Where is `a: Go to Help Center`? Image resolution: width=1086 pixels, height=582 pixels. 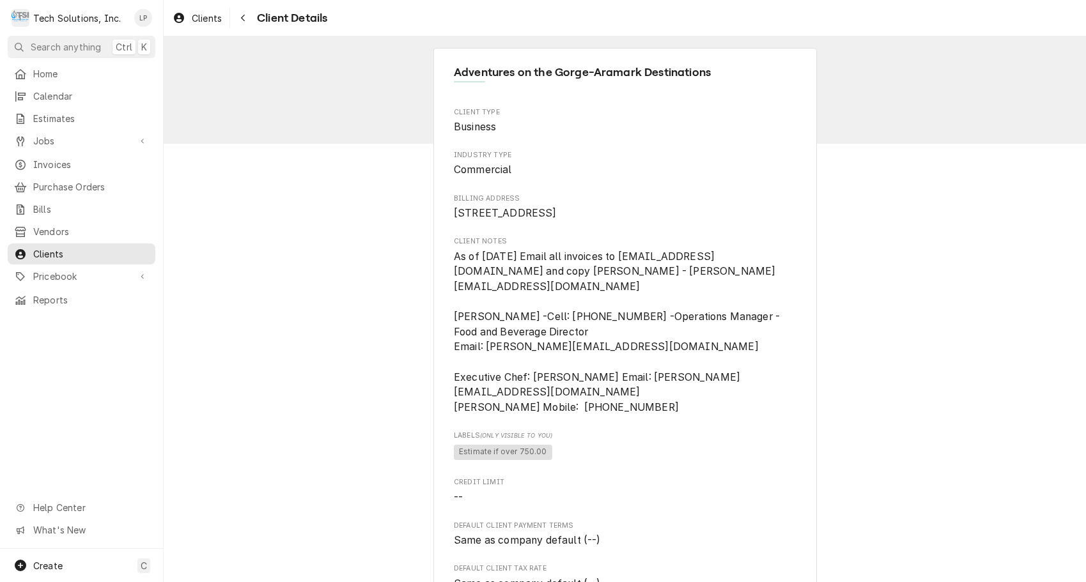 a: Go to Help Center is located at coordinates (81, 507).